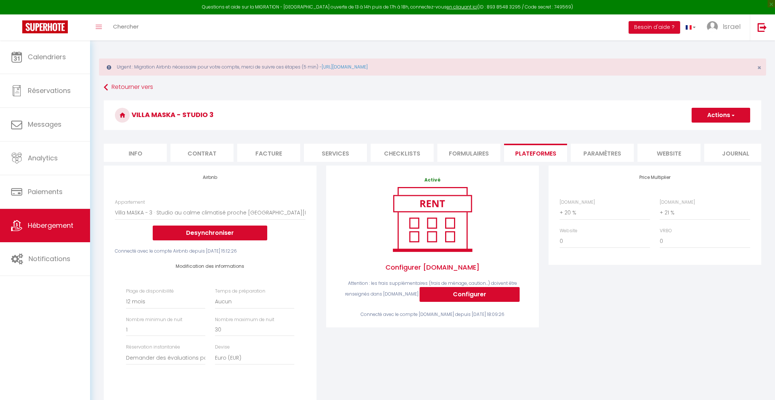  Describe the element at coordinates (49, 259) in the screenshot. I see `span: Notifications` at that location.